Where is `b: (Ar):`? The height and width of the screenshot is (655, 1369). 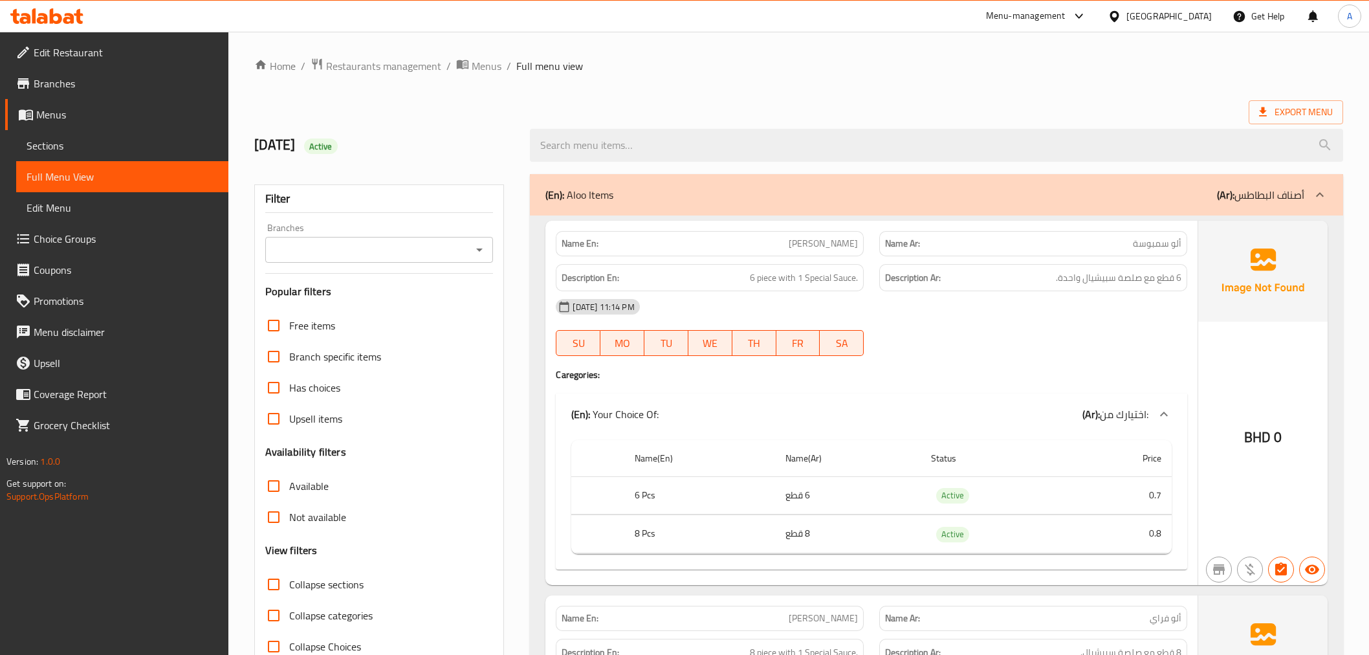
b: (Ar): is located at coordinates (1225, 195).